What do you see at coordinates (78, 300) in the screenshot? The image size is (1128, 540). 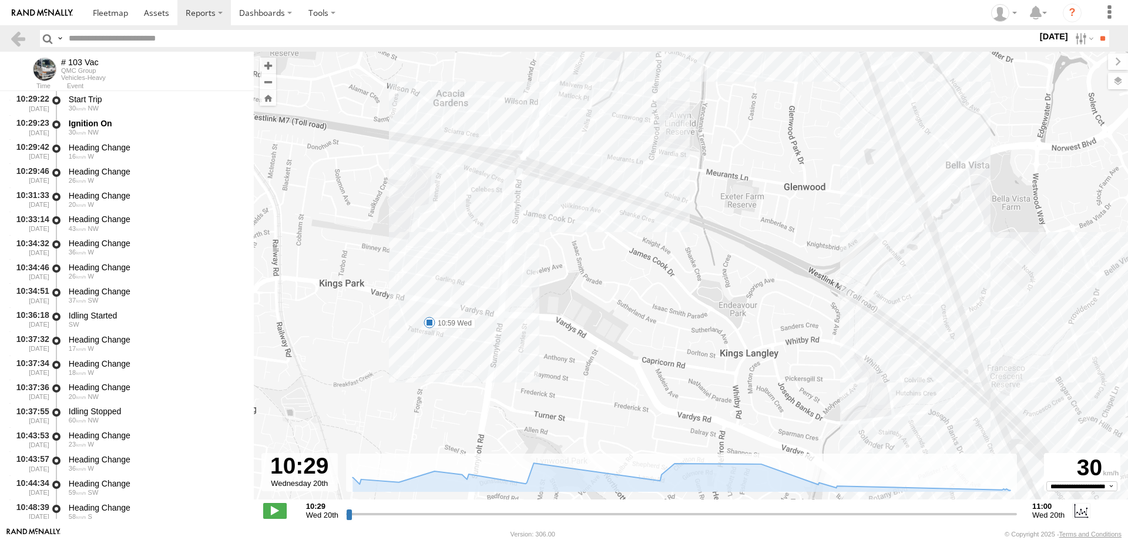 I see `span: 37` at bounding box center [78, 300].